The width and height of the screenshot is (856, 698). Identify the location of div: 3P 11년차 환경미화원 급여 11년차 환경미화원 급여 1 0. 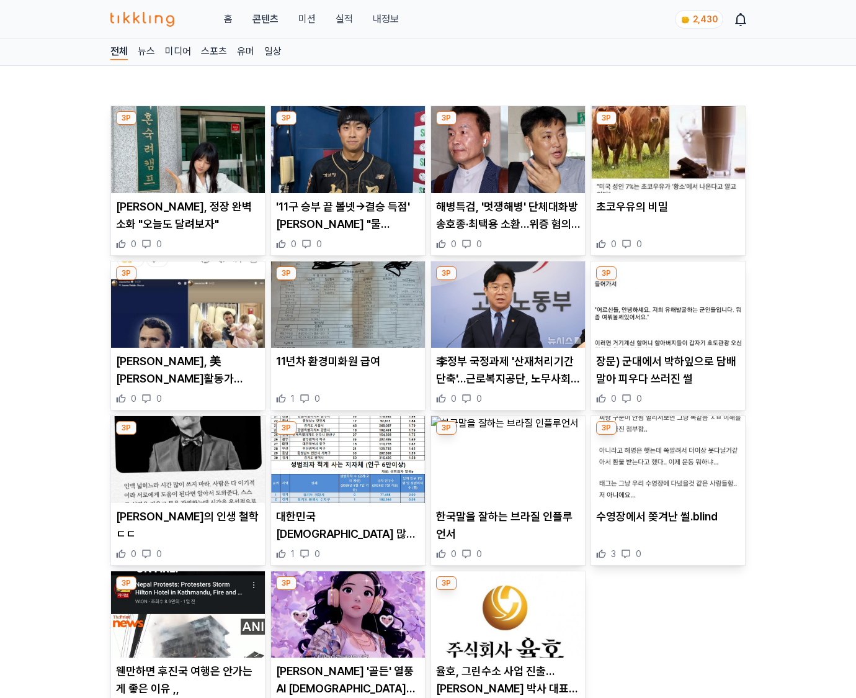
(348, 336).